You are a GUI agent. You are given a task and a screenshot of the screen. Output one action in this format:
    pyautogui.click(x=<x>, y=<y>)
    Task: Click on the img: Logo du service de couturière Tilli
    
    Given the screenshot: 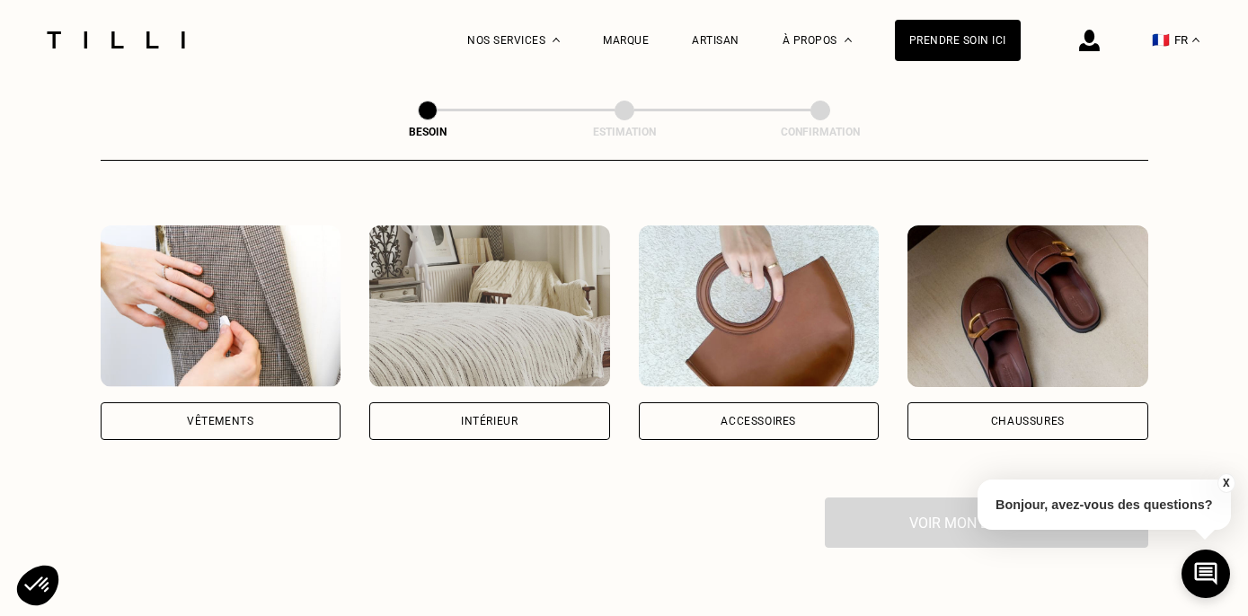 What is the action you would take?
    pyautogui.click(x=116, y=40)
    